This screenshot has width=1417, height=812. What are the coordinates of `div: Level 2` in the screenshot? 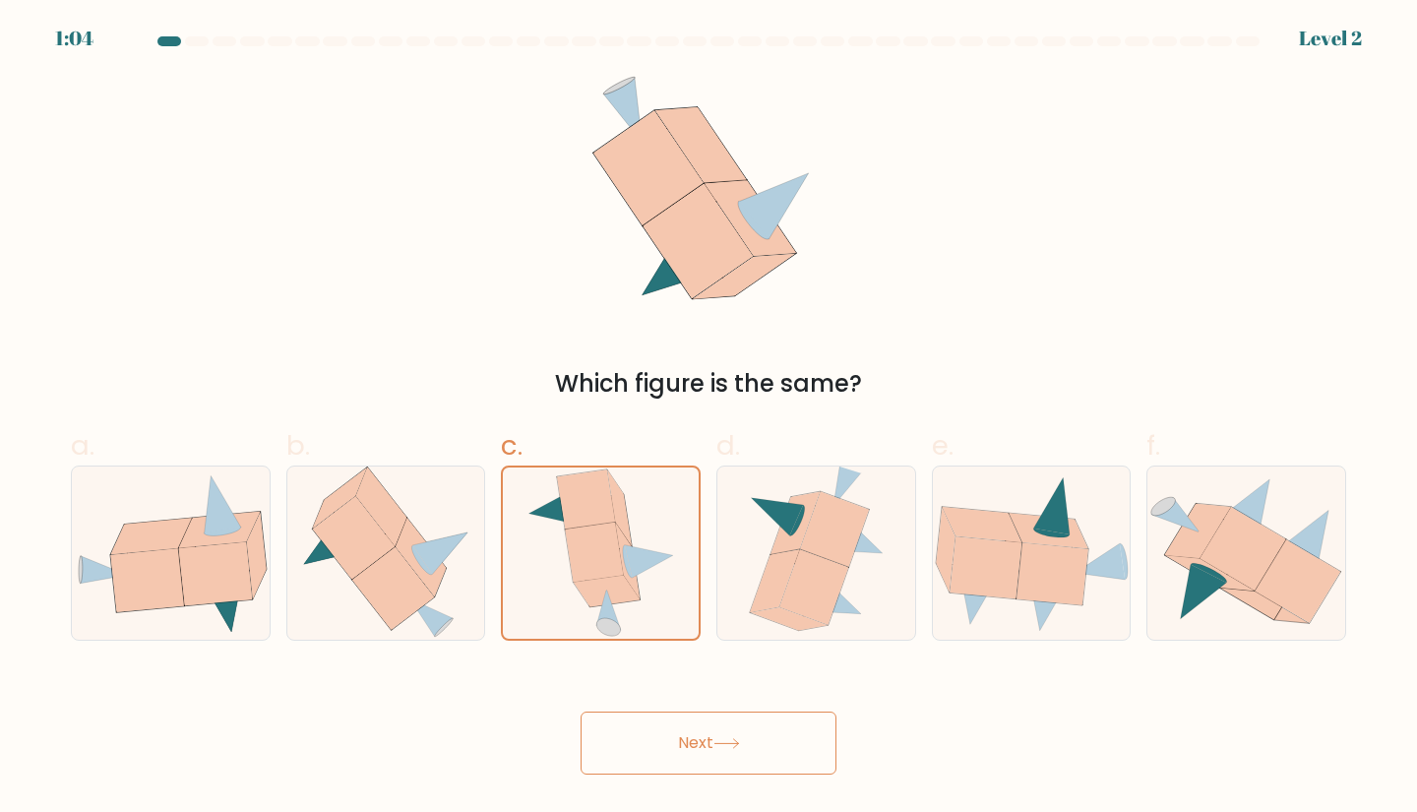 It's located at (1331, 38).